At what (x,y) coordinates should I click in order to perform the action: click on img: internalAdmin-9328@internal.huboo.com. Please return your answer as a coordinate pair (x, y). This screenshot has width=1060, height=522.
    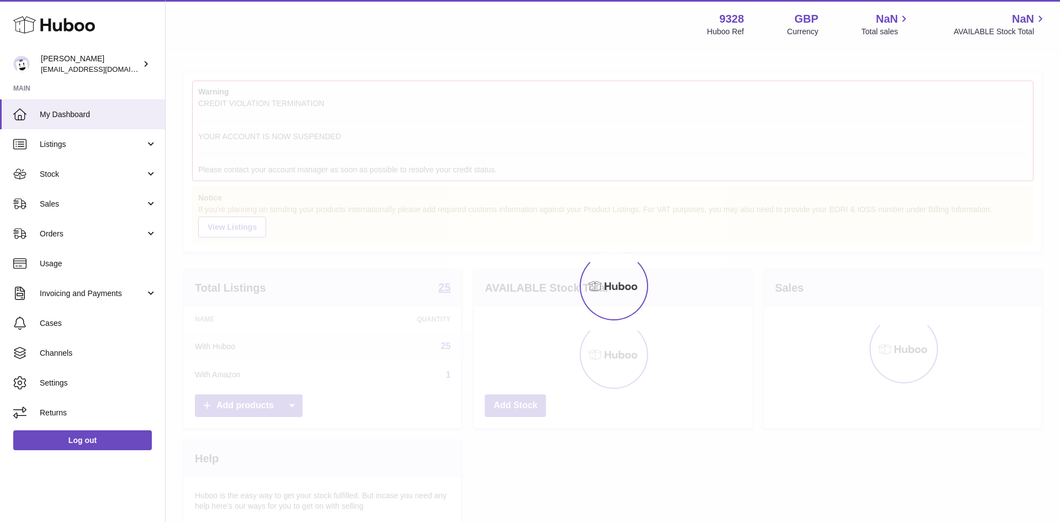
    Looking at the image, I should click on (22, 64).